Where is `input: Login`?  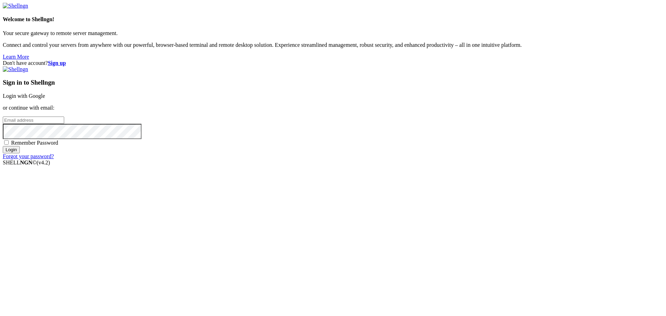 input: Login is located at coordinates (11, 149).